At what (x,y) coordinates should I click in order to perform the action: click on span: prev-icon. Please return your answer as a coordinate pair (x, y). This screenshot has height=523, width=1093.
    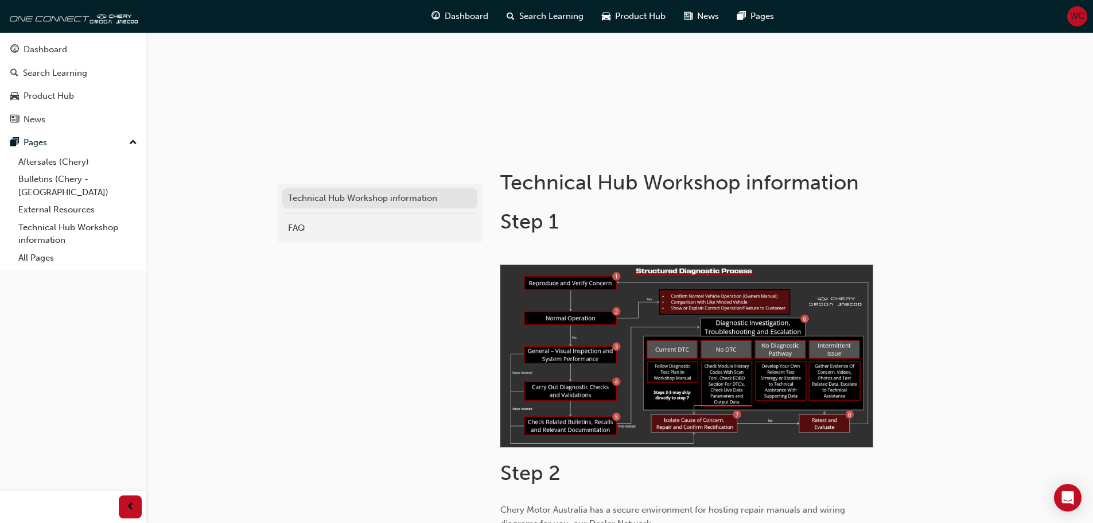
    Looking at the image, I should click on (130, 507).